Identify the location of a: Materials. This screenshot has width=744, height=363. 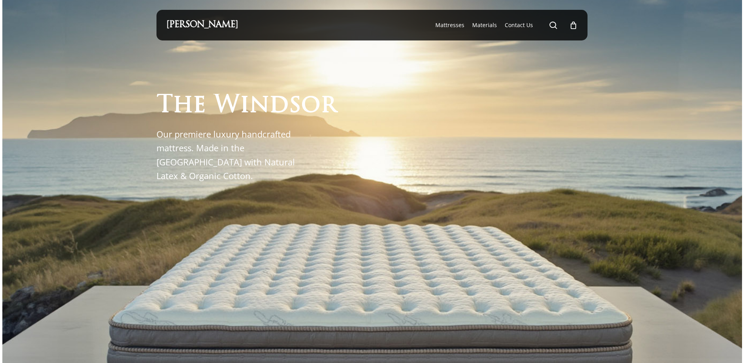
(485, 25).